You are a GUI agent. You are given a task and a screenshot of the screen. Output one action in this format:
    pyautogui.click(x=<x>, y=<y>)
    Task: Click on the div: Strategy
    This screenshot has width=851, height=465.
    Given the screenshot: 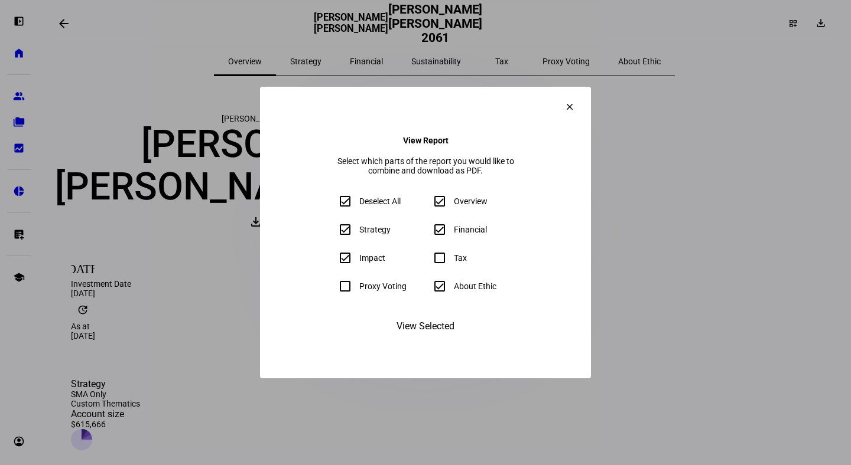 What is the action you would take?
    pyautogui.click(x=375, y=230)
    